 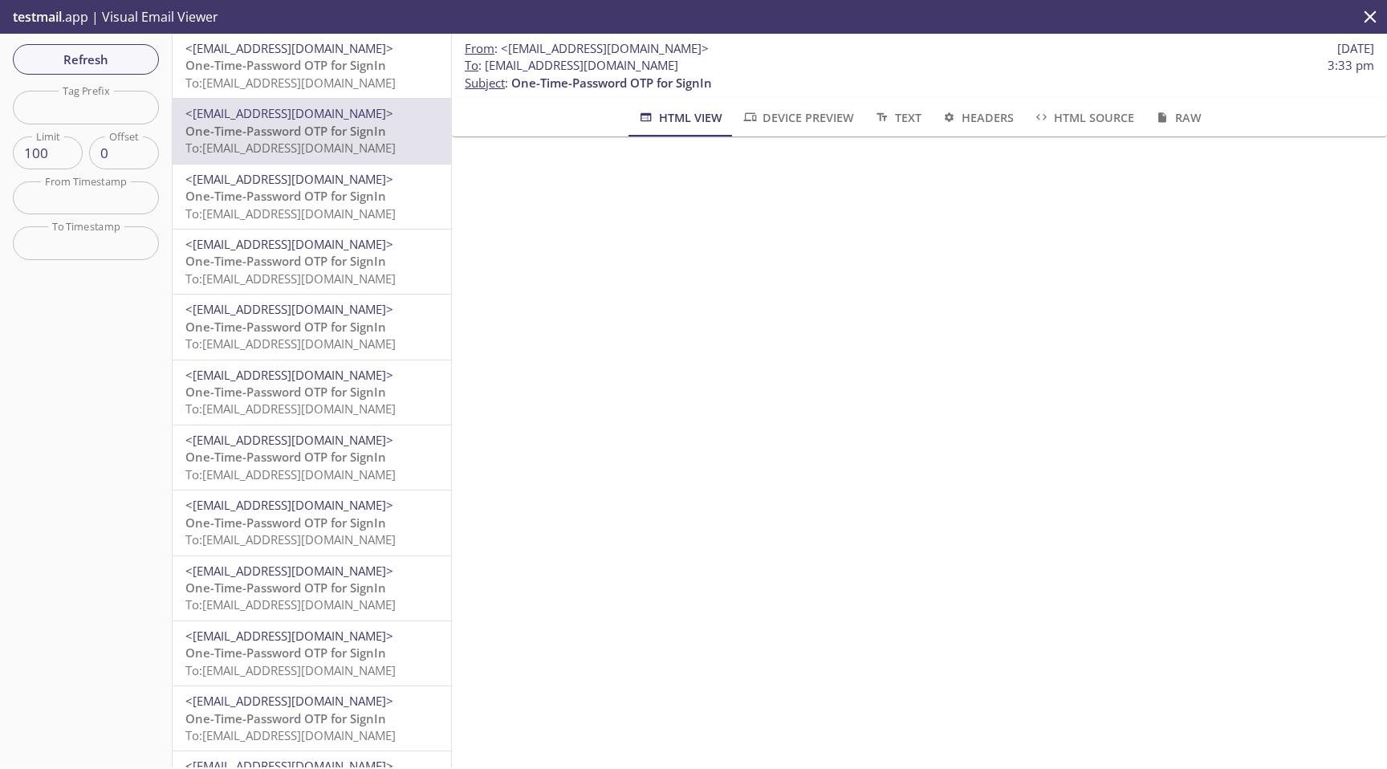 I want to click on span: Raw, so click(x=1176, y=117).